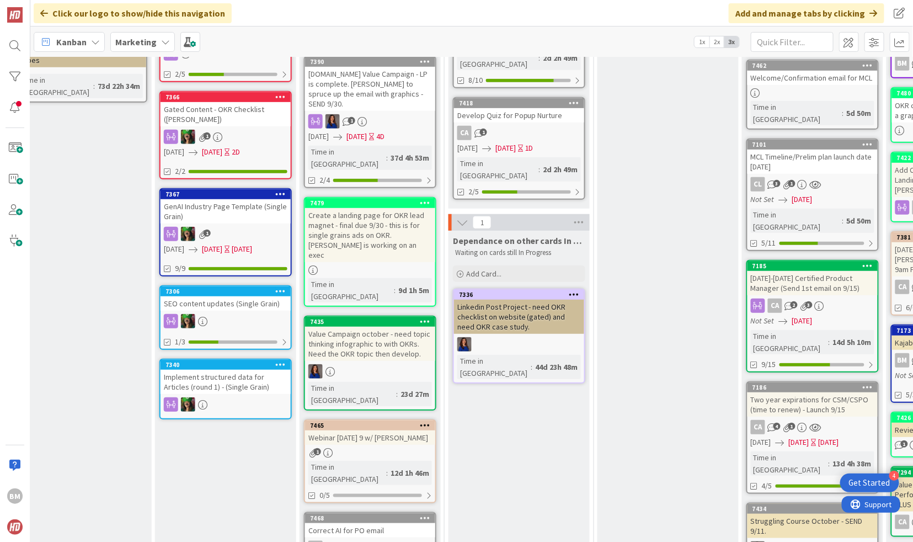  What do you see at coordinates (370, 344) in the screenshot?
I see `div: Value Campaign october - need topic thinking infographic to with OKRs. Need the OKR topic then de...` at bounding box center [370, 344].